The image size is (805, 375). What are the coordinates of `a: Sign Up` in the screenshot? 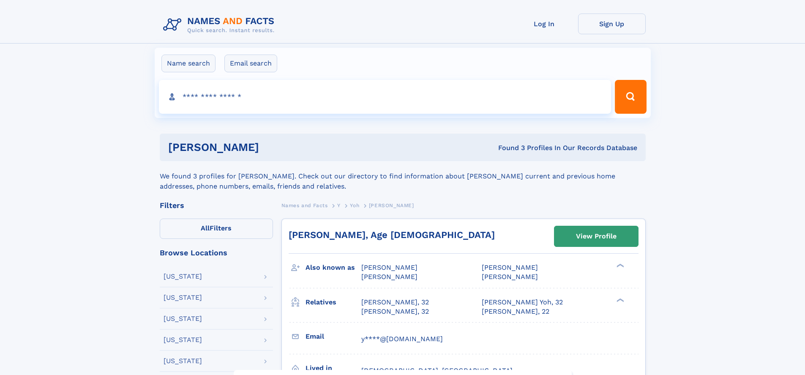 It's located at (612, 24).